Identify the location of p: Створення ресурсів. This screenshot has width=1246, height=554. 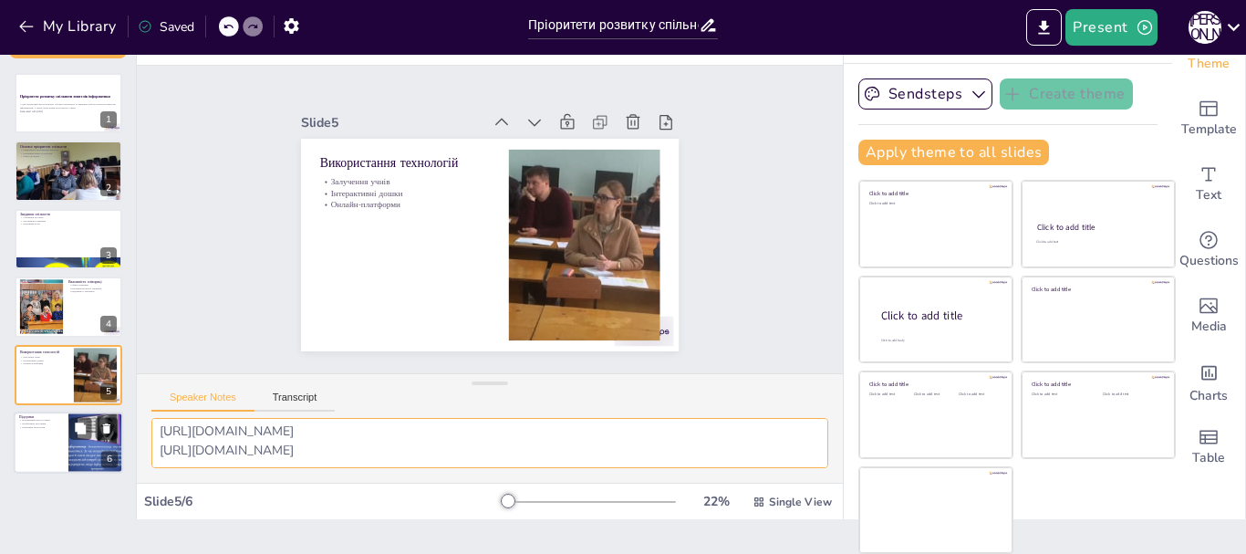
(68, 217).